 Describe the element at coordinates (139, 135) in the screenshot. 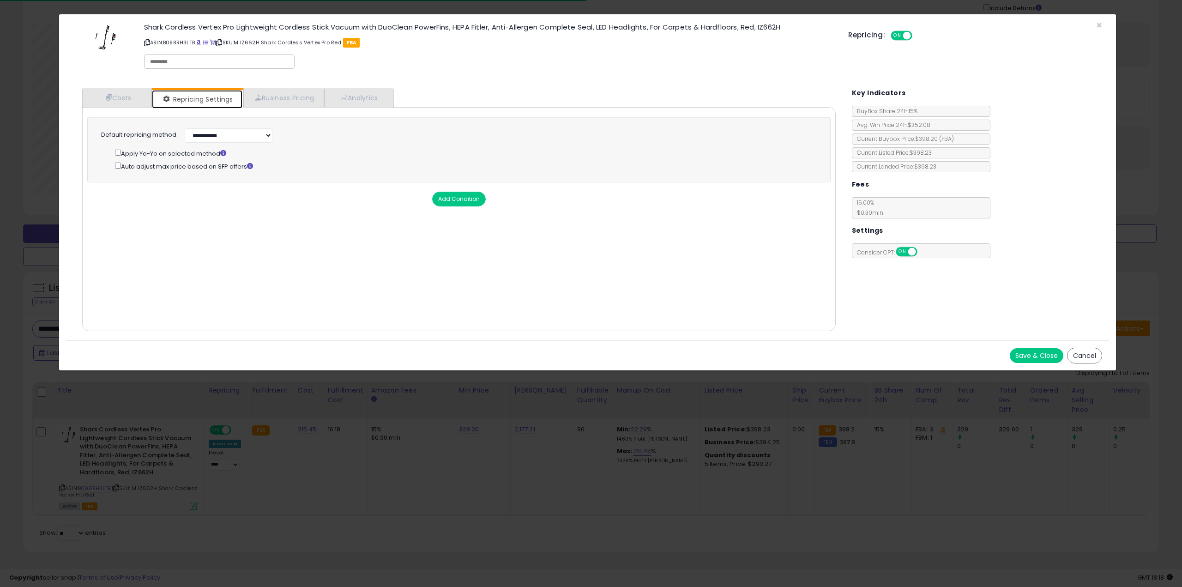

I see `label: Default repricing method:` at that location.